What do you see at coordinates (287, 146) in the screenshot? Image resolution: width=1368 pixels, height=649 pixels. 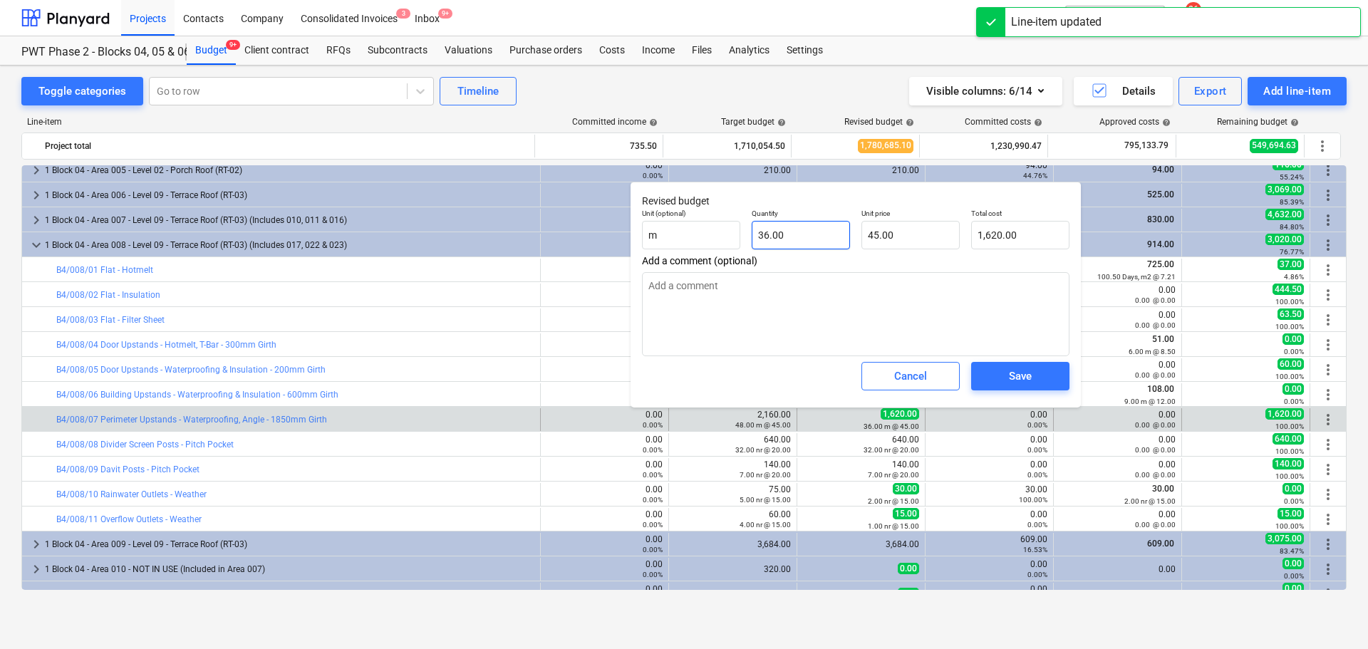 I see `div: Project total` at bounding box center [287, 146].